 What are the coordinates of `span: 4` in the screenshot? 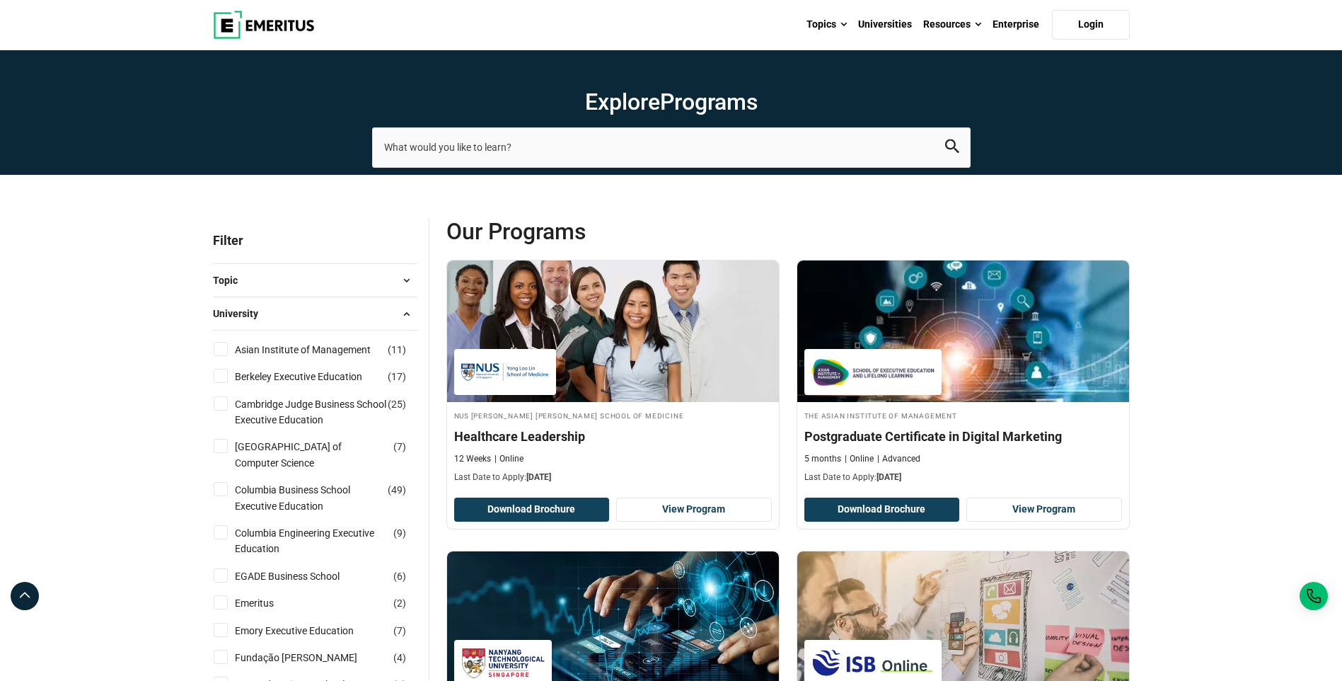 It's located at (400, 657).